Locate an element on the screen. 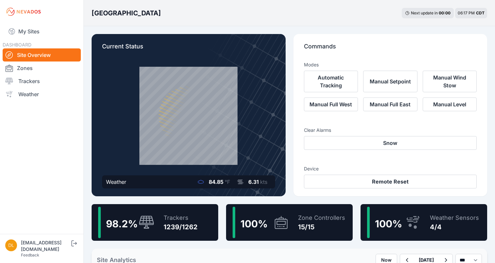 The image size is (495, 263). button: Manual Full East is located at coordinates (391, 104).